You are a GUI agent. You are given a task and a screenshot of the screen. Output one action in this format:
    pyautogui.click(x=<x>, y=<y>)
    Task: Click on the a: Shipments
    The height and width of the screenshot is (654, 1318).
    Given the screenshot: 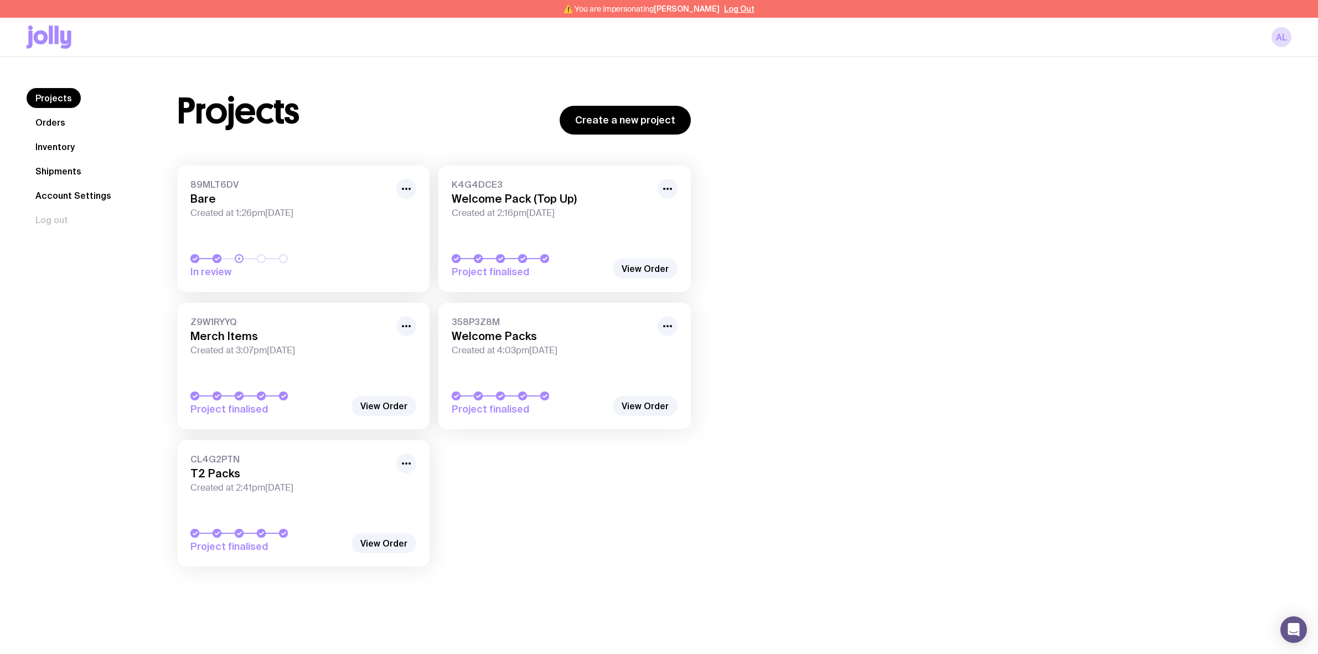 What is the action you would take?
    pyautogui.click(x=58, y=171)
    